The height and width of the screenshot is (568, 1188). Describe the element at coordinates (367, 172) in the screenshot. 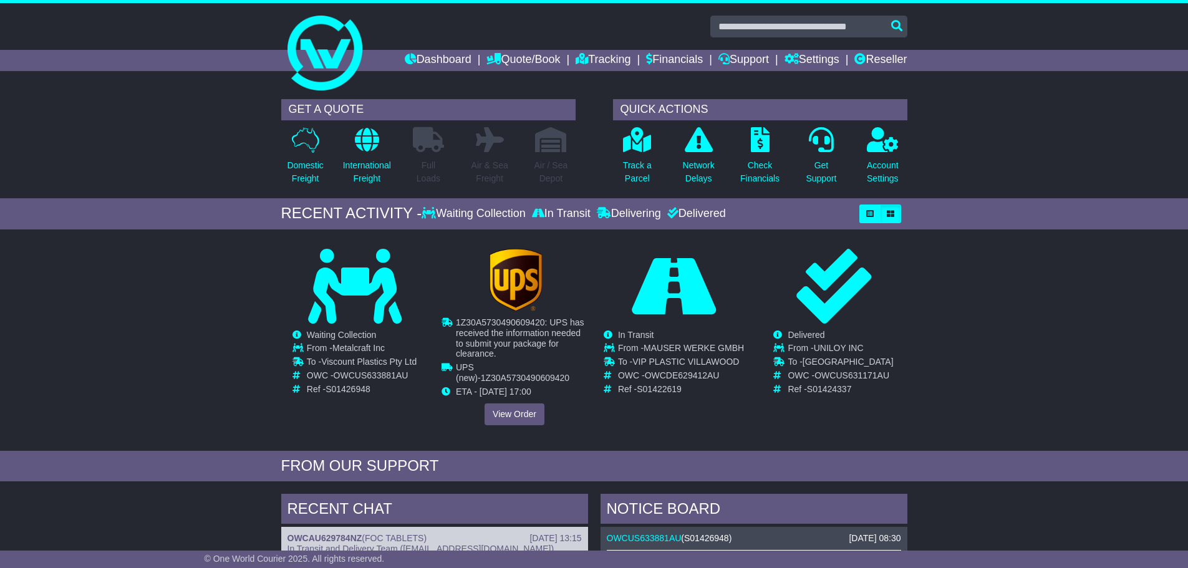

I see `p: International Freight` at that location.